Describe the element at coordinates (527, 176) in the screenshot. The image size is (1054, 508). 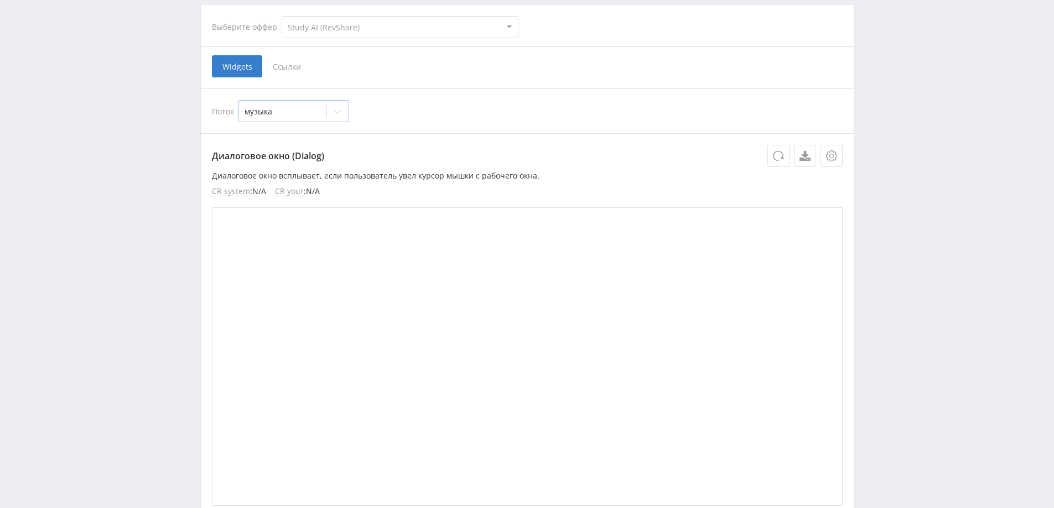
I see `p: Диалоговое окно всплывает, если пользователь увел курсор мышки с рабочего окна.` at that location.